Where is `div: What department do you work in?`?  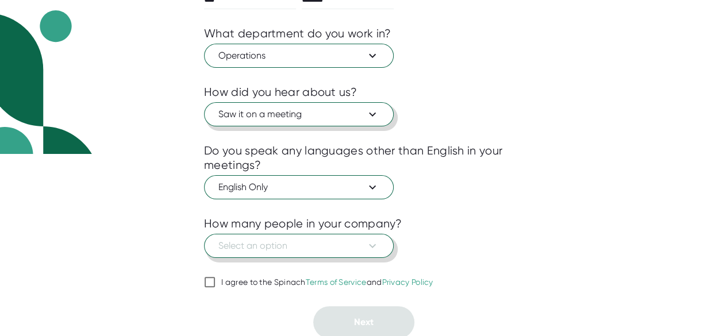
div: What department do you work in? is located at coordinates (297, 33).